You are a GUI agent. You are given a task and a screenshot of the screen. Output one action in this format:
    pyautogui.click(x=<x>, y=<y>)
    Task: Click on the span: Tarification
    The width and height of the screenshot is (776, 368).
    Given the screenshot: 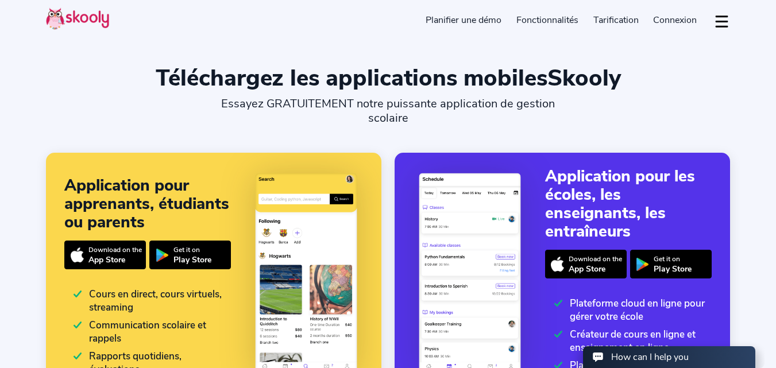 What is the action you would take?
    pyautogui.click(x=616, y=20)
    